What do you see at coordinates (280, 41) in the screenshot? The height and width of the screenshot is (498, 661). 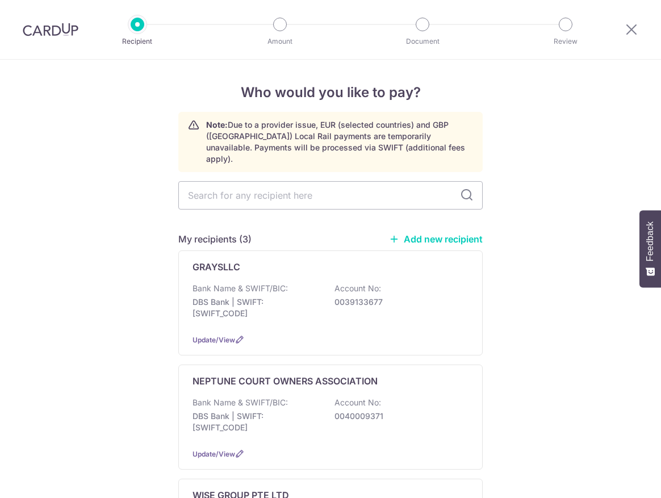 I see `p: Amount` at bounding box center [280, 41].